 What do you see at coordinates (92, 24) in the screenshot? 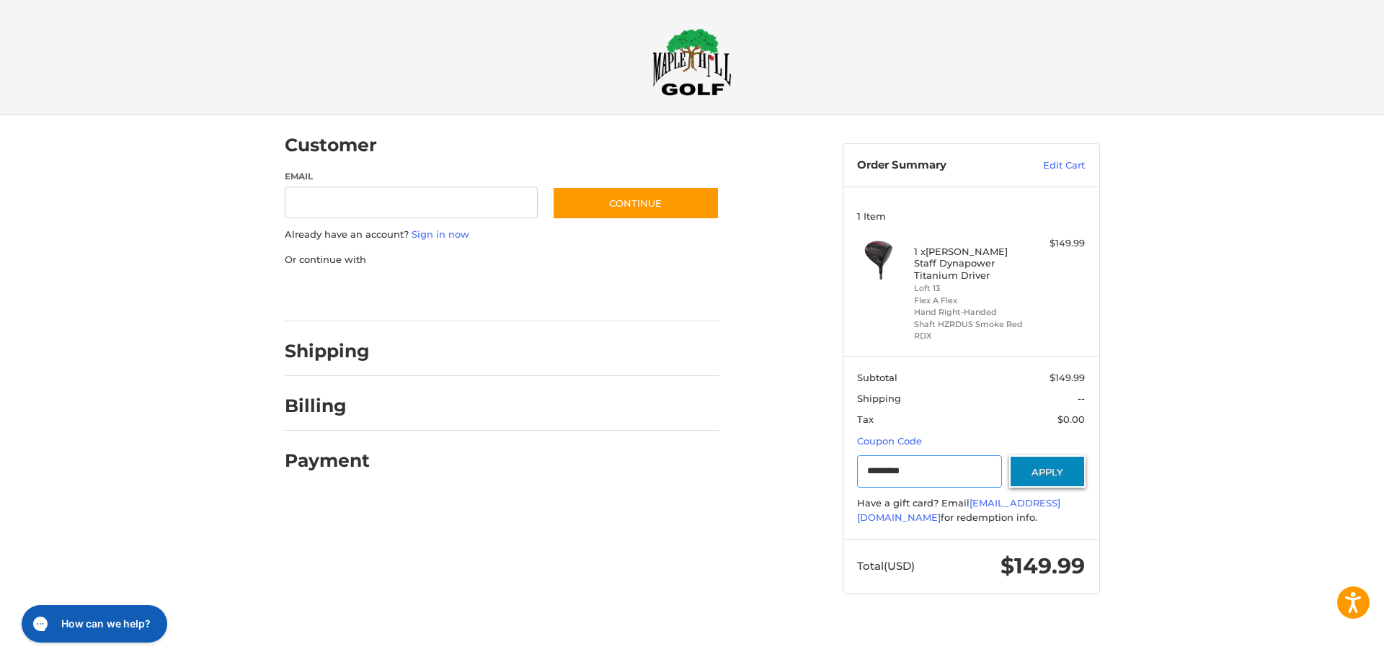
I see `h1: How can we help?` at bounding box center [92, 24].